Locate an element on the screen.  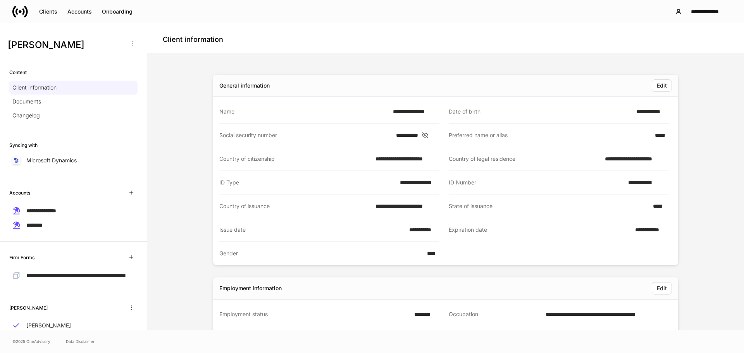
div: Onboarding is located at coordinates (117, 12).